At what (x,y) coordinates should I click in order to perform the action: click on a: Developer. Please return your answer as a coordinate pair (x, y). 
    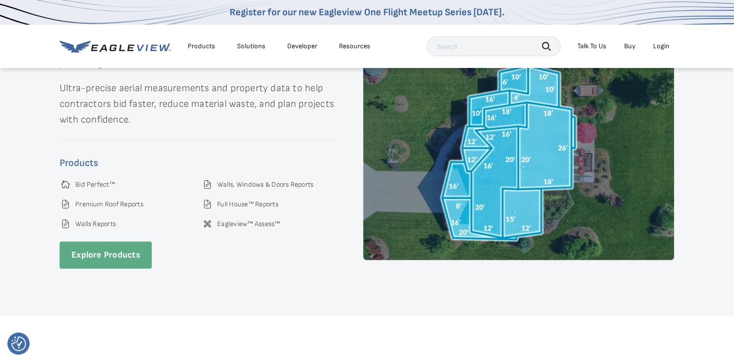
    Looking at the image, I should click on (302, 46).